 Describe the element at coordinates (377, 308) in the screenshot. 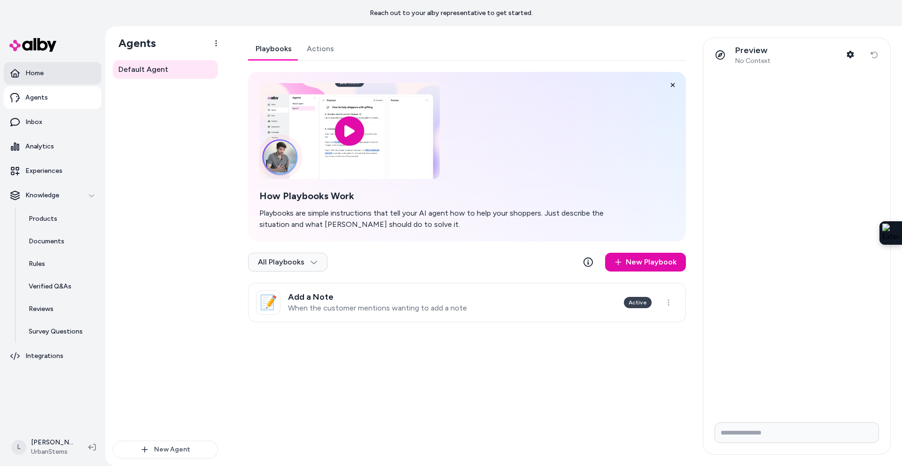

I see `p: When the customer mentions wanting to add a note` at that location.